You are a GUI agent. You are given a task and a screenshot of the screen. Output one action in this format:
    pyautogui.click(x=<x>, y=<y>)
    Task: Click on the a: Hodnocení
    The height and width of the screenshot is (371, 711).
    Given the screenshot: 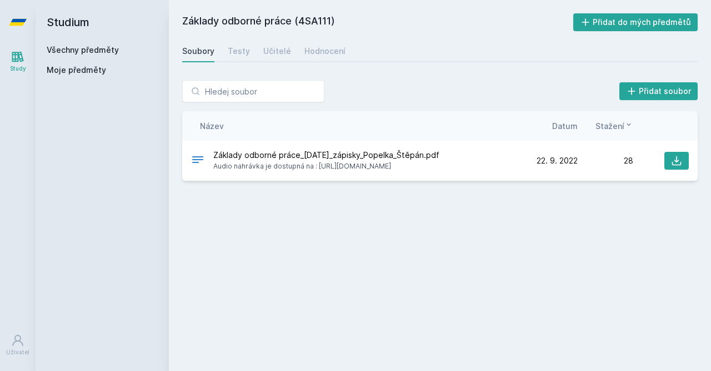 What is the action you would take?
    pyautogui.click(x=325, y=51)
    